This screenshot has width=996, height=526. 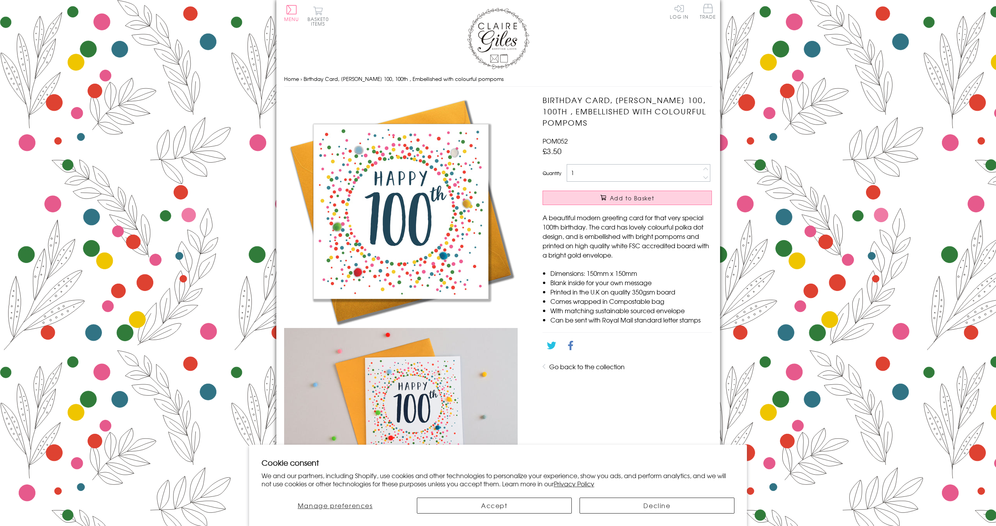 What do you see at coordinates (632, 198) in the screenshot?
I see `span: Add to Basket` at bounding box center [632, 198].